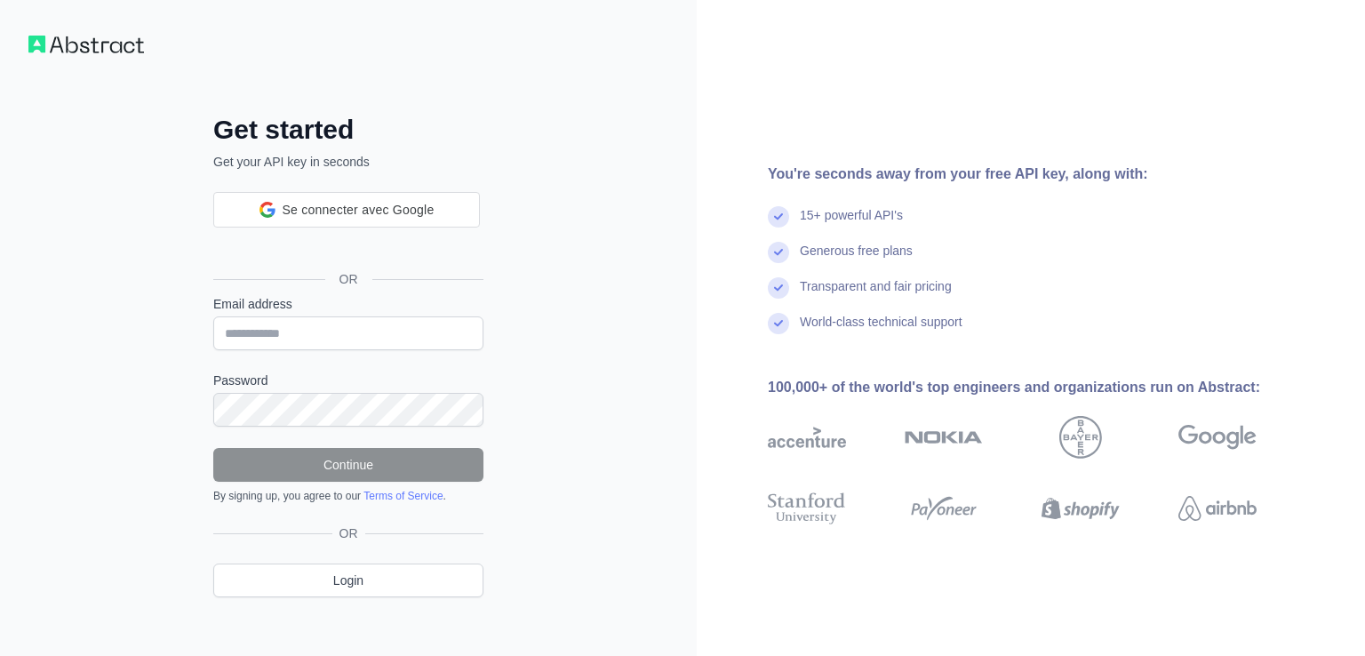 This screenshot has height=656, width=1365. What do you see at coordinates (86, 44) in the screenshot?
I see `img: Workflow` at bounding box center [86, 44].